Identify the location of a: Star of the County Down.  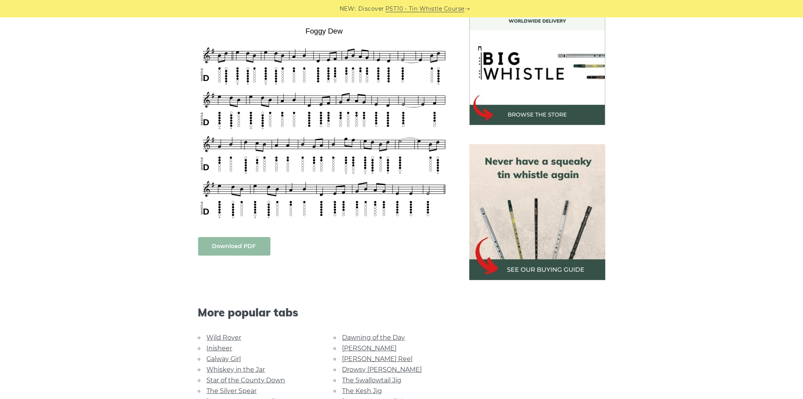
(246, 380).